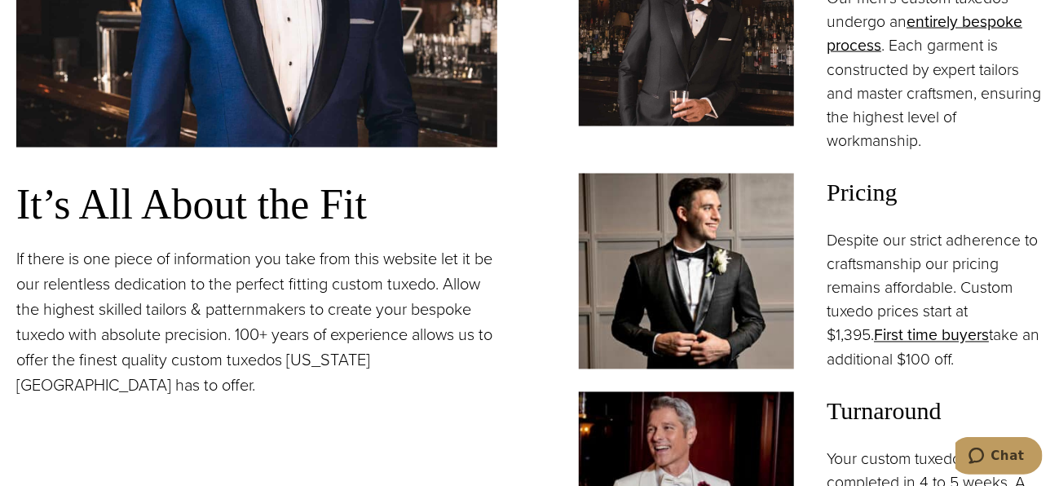 Image resolution: width=1059 pixels, height=486 pixels. Describe the element at coordinates (52, 19) in the screenshot. I see `span: Chat` at that location.